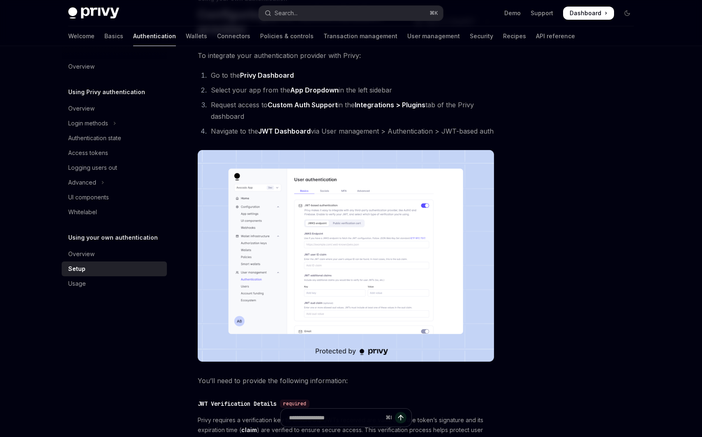 This screenshot has width=702, height=437. Describe the element at coordinates (351, 131) in the screenshot. I see `li: Navigate to the via User management > Authentication > JWT-based auth` at that location.